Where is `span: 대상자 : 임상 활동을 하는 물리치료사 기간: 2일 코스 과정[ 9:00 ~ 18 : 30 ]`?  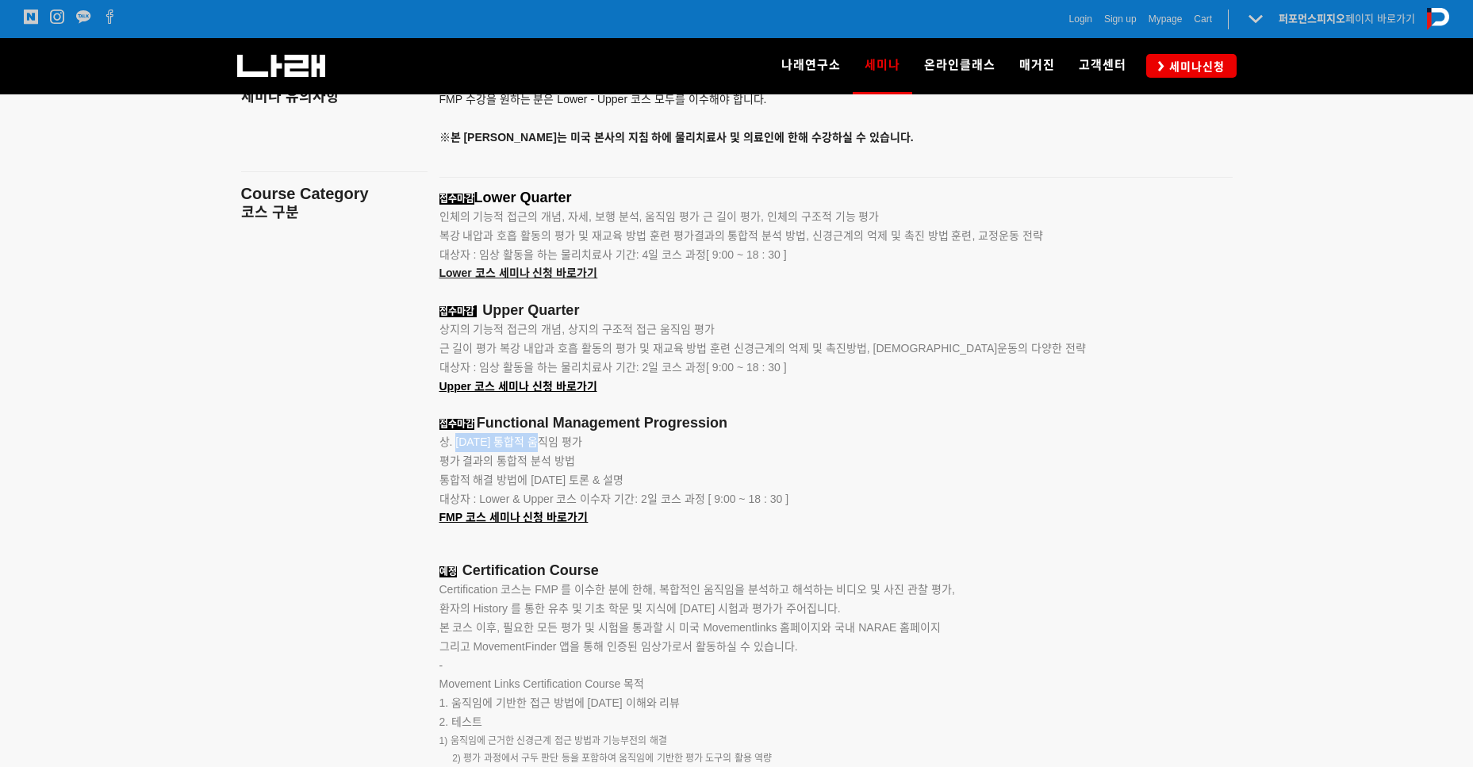 span: 대상자 : 임상 활동을 하는 물리치료사 기간: 2일 코스 과정[ 9:00 ~ 18 : 30 ] is located at coordinates (613, 367).